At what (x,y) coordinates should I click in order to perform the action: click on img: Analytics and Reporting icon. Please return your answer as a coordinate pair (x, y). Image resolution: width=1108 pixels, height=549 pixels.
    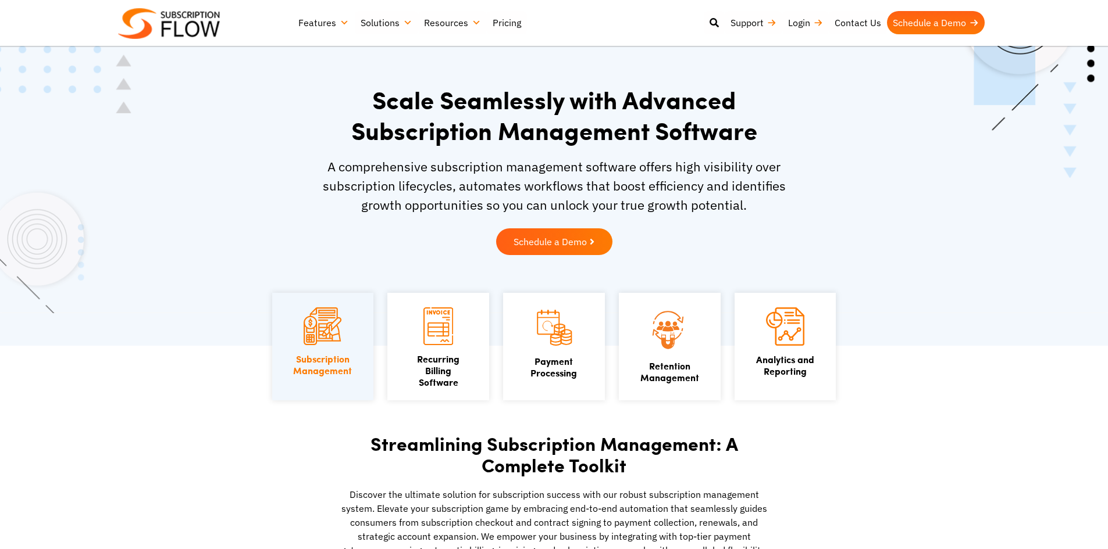
    Looking at the image, I should click on (785, 327).